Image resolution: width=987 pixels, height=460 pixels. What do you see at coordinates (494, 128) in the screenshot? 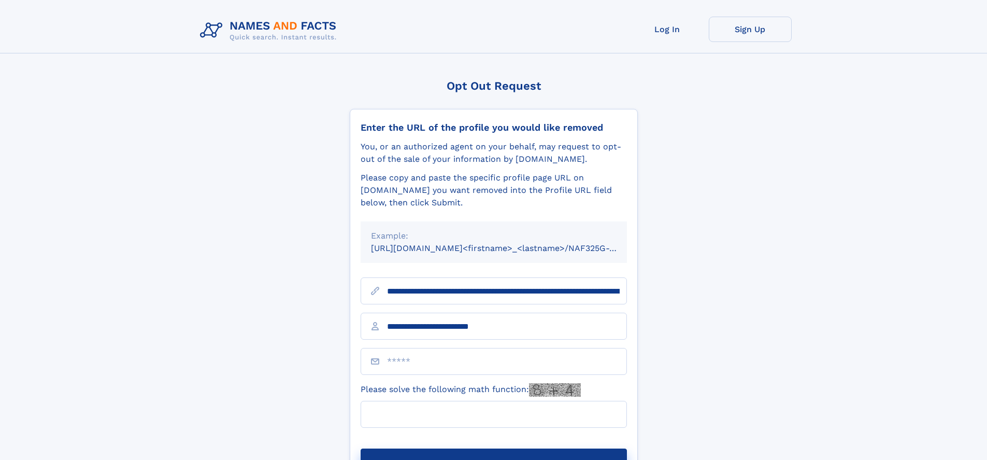
I see `div: Enter the URL of the profile you would like removed` at bounding box center [494, 128].